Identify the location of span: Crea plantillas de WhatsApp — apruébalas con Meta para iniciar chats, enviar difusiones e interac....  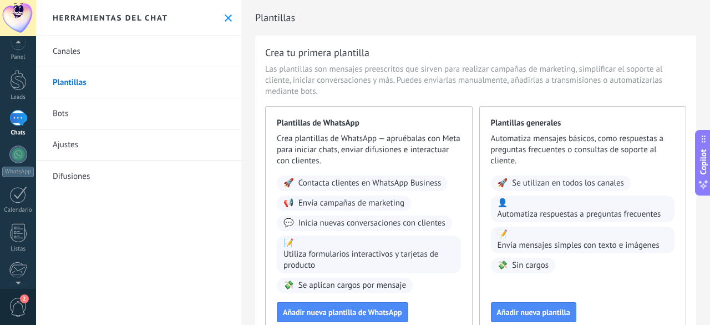
(369, 150).